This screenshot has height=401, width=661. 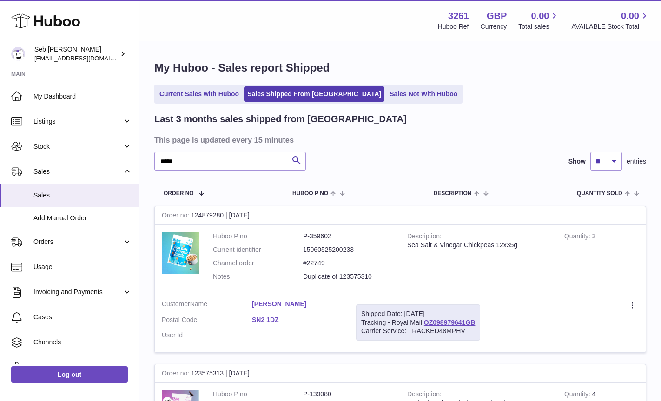 I want to click on dt: User Id, so click(x=207, y=335).